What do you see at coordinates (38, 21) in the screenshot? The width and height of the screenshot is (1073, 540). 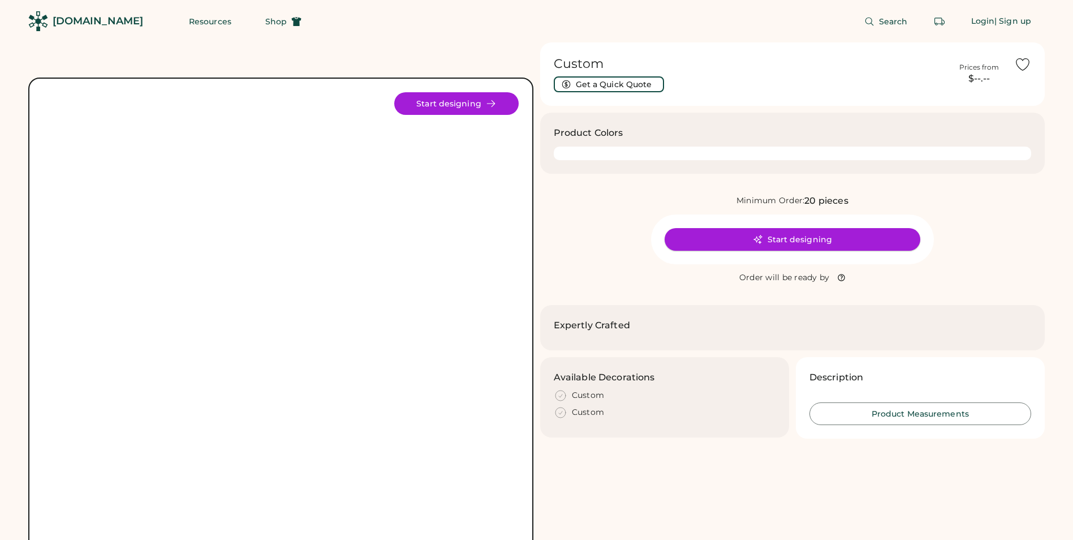 I see `img: Rendered Logo - Screens` at bounding box center [38, 21].